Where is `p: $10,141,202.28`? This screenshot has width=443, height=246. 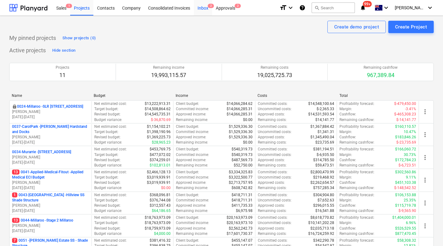 p: $10,141,202.28 is located at coordinates (321, 222).